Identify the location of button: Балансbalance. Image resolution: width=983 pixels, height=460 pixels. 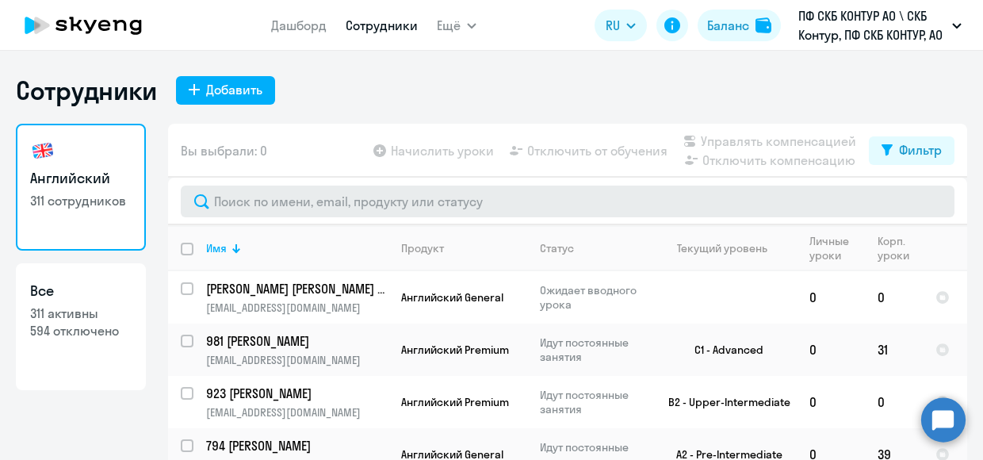
(739, 25).